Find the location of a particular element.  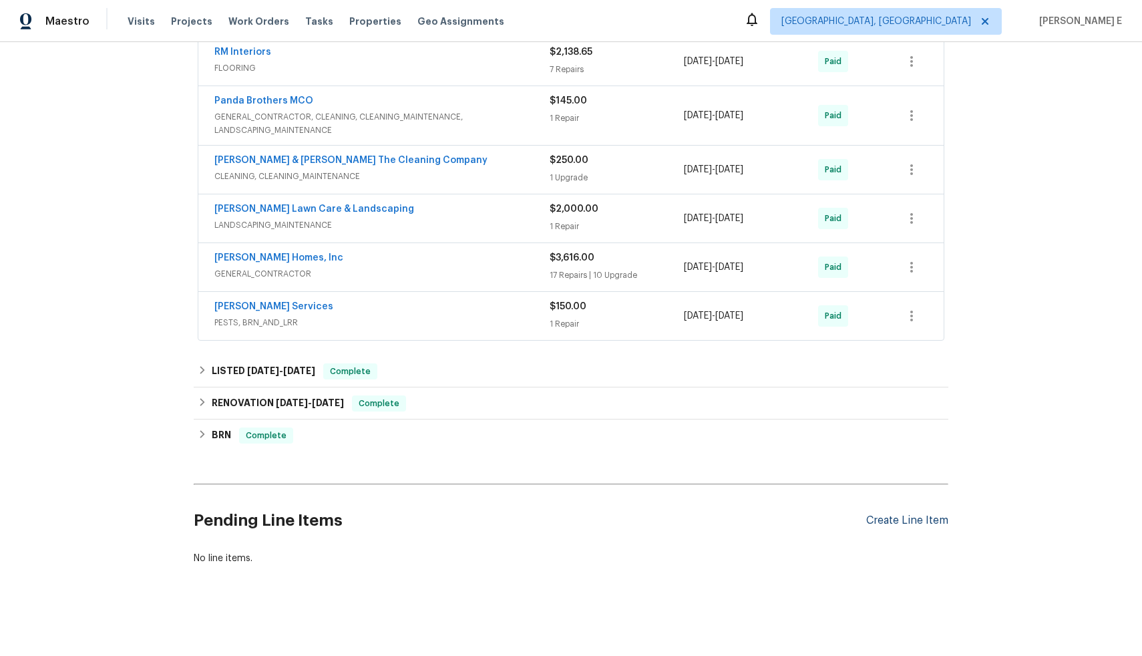

span: Maestro is located at coordinates (67, 21).